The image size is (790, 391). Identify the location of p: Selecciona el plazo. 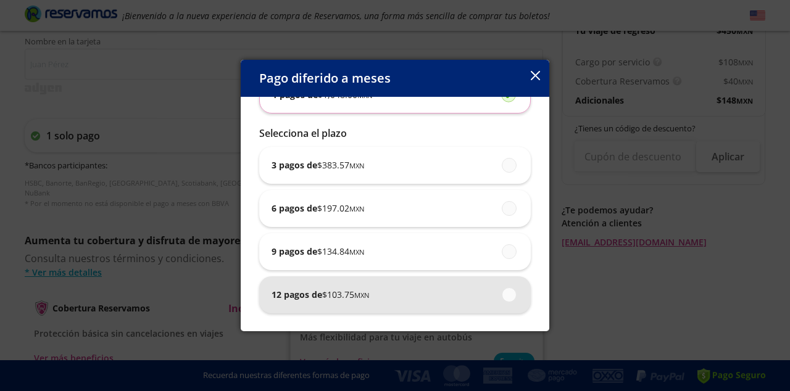
(395, 133).